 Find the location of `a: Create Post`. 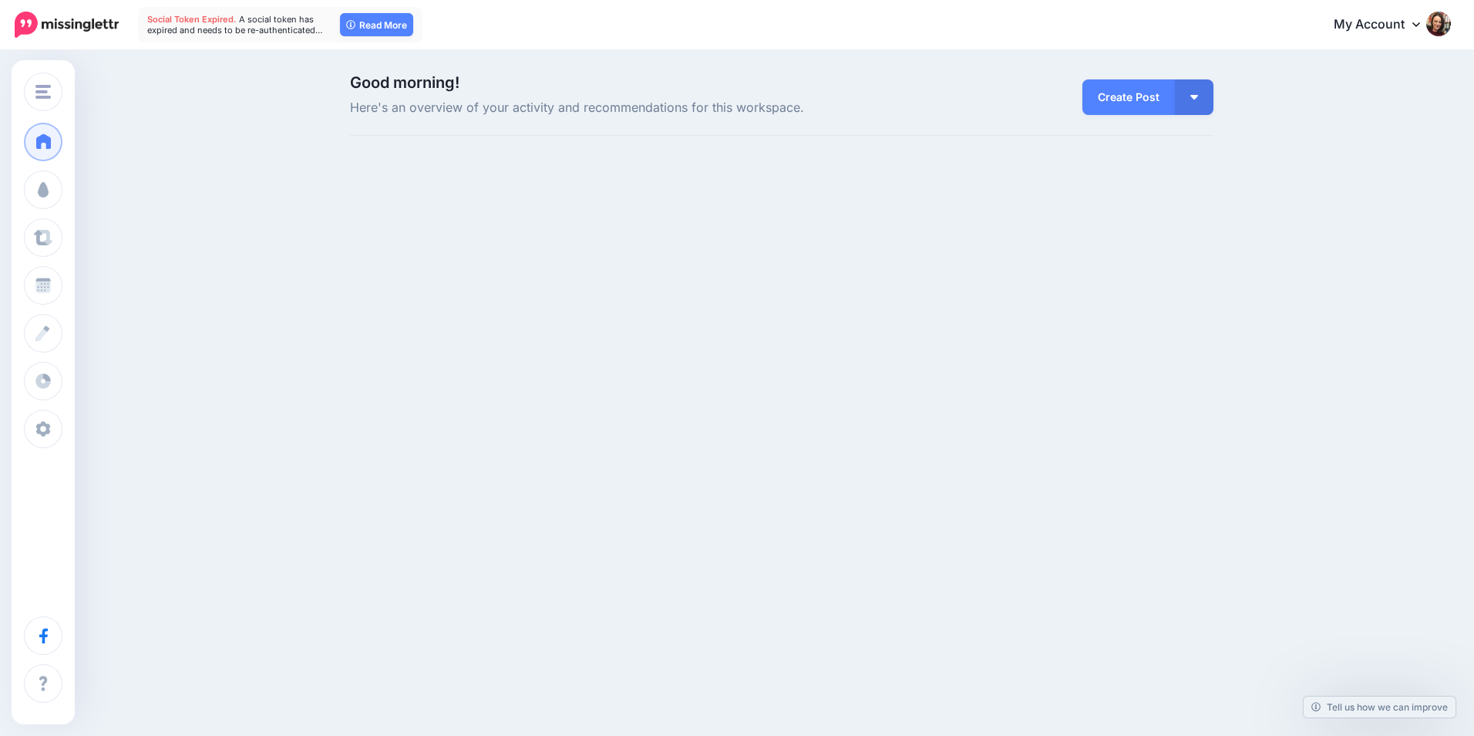

a: Create Post is located at coordinates (1129, 97).